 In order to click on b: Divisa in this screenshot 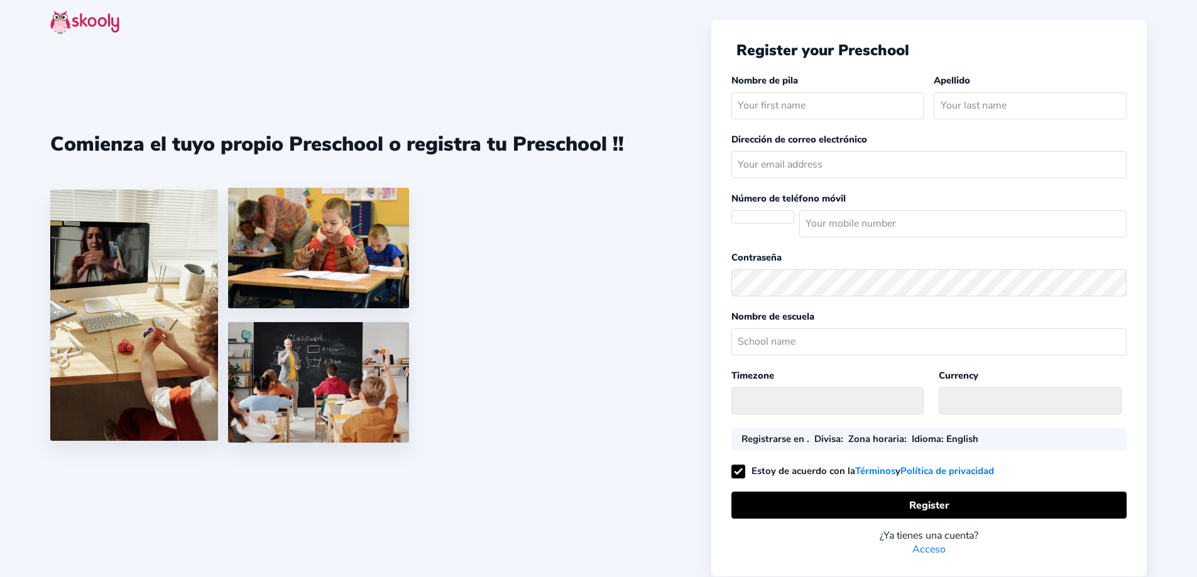, I will do `click(827, 439)`.